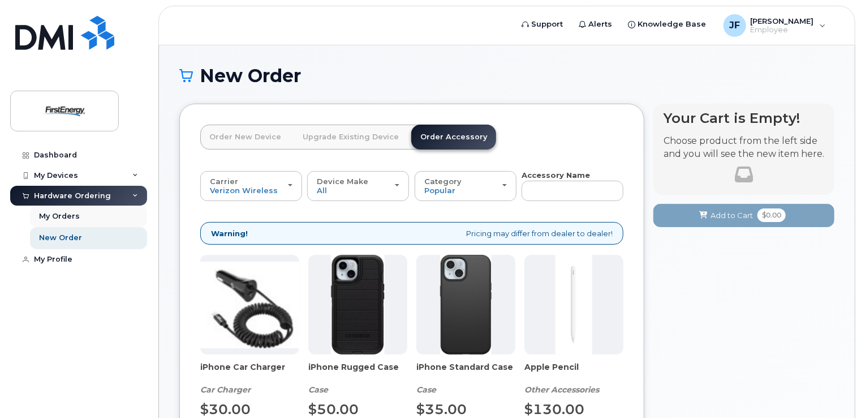 The image size is (861, 418). What do you see at coordinates (744, 215) in the screenshot?
I see `button: Add to Cart $0.00` at bounding box center [744, 215].